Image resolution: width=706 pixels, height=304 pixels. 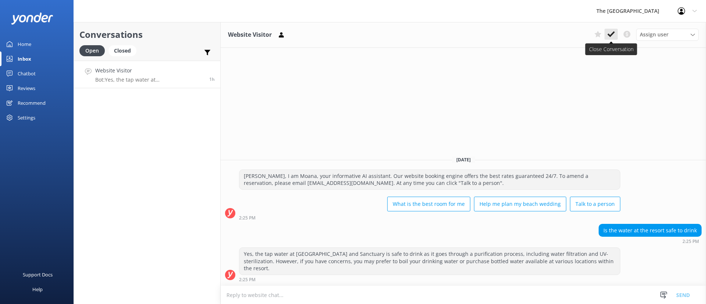 I want to click on h3: Website Visitor, so click(x=250, y=35).